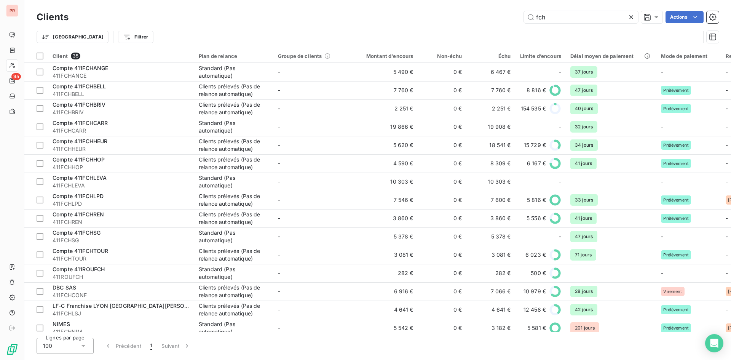 The height and width of the screenshot is (360, 731). I want to click on span: Client, so click(60, 56).